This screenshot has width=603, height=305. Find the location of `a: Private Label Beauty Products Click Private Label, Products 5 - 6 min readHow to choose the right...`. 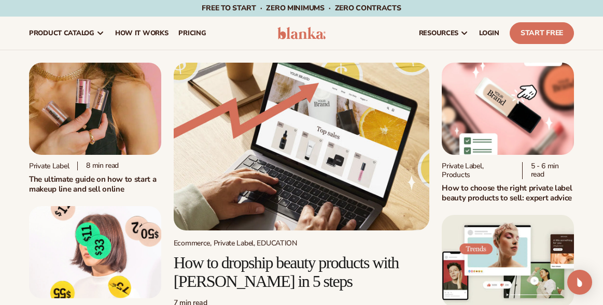

a: Private Label Beauty Products Click Private Label, Products 5 - 6 min readHow to choose the right... is located at coordinates (508, 133).